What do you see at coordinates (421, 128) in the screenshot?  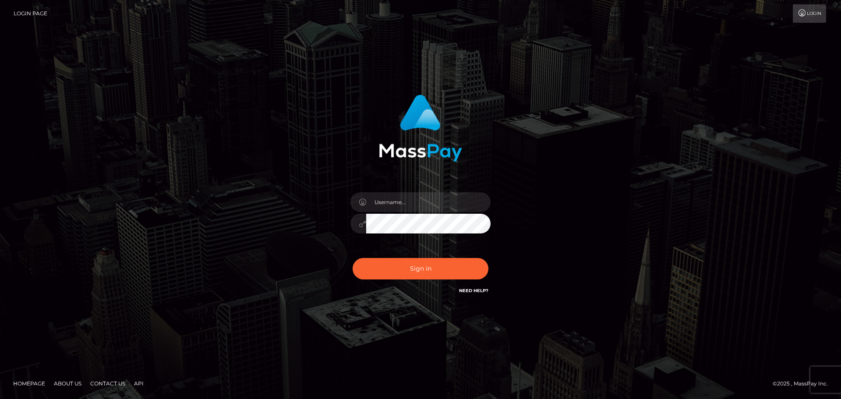 I see `img: MassPay Login` at bounding box center [421, 128].